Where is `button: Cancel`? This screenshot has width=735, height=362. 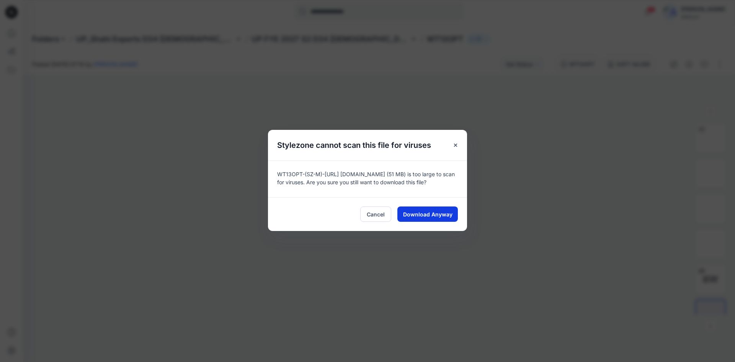 button: Cancel is located at coordinates (375, 214).